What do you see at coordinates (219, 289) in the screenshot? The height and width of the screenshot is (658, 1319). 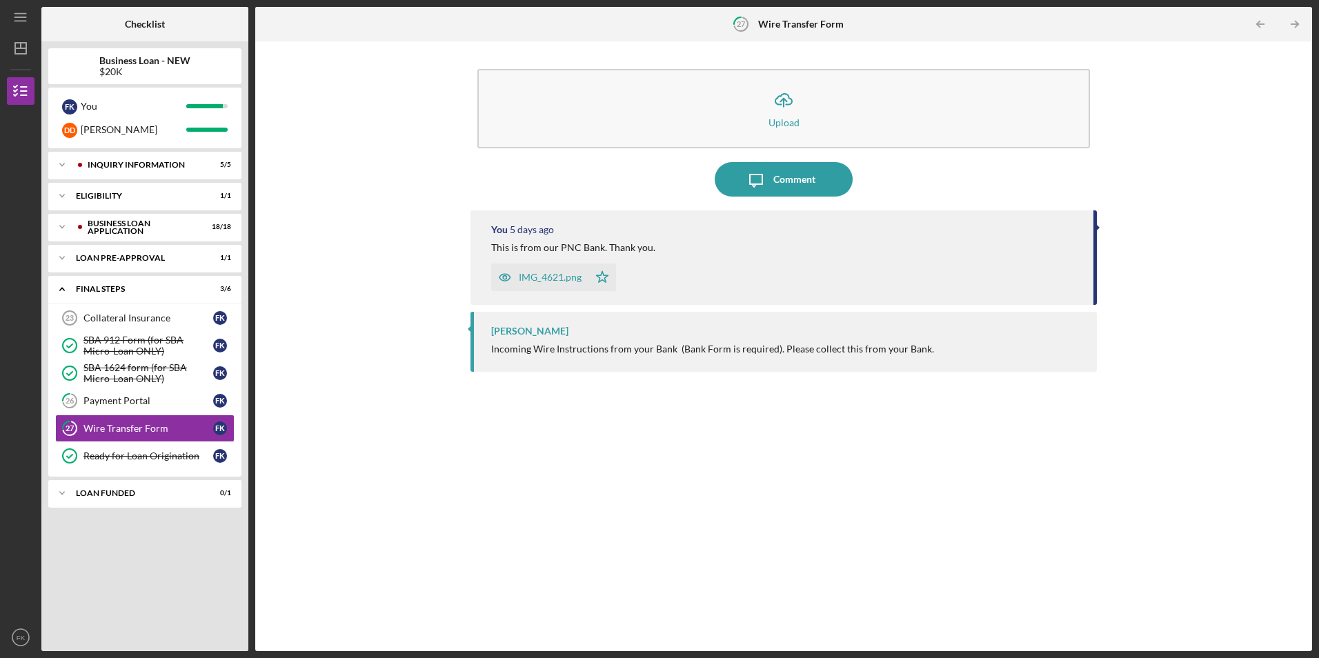 I see `div: 3 / 6` at bounding box center [219, 289].